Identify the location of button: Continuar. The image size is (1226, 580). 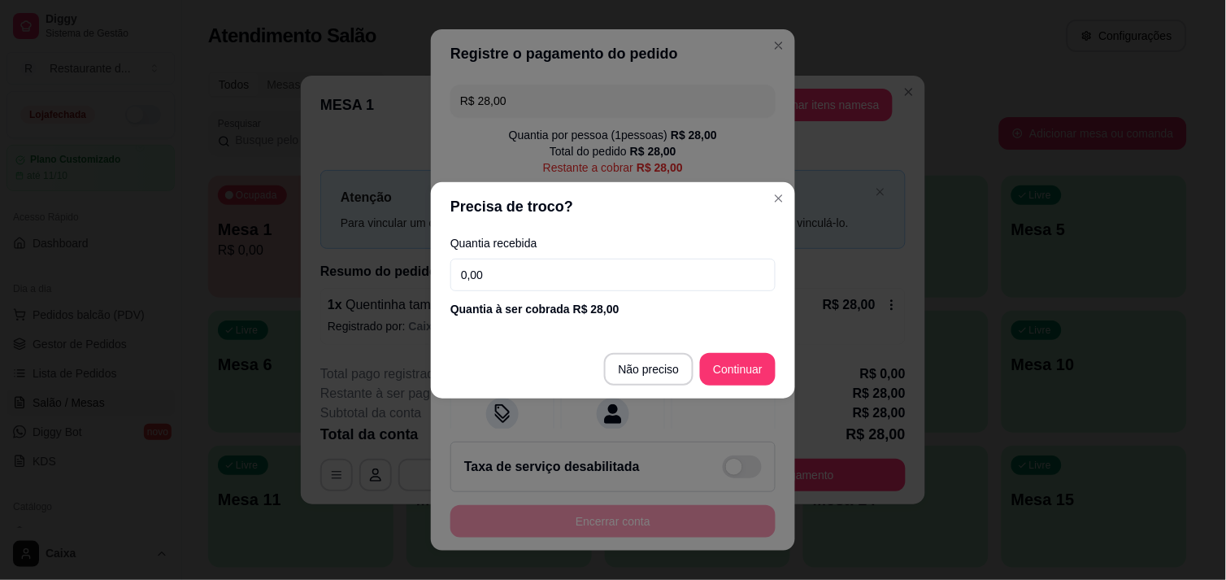
(737, 369).